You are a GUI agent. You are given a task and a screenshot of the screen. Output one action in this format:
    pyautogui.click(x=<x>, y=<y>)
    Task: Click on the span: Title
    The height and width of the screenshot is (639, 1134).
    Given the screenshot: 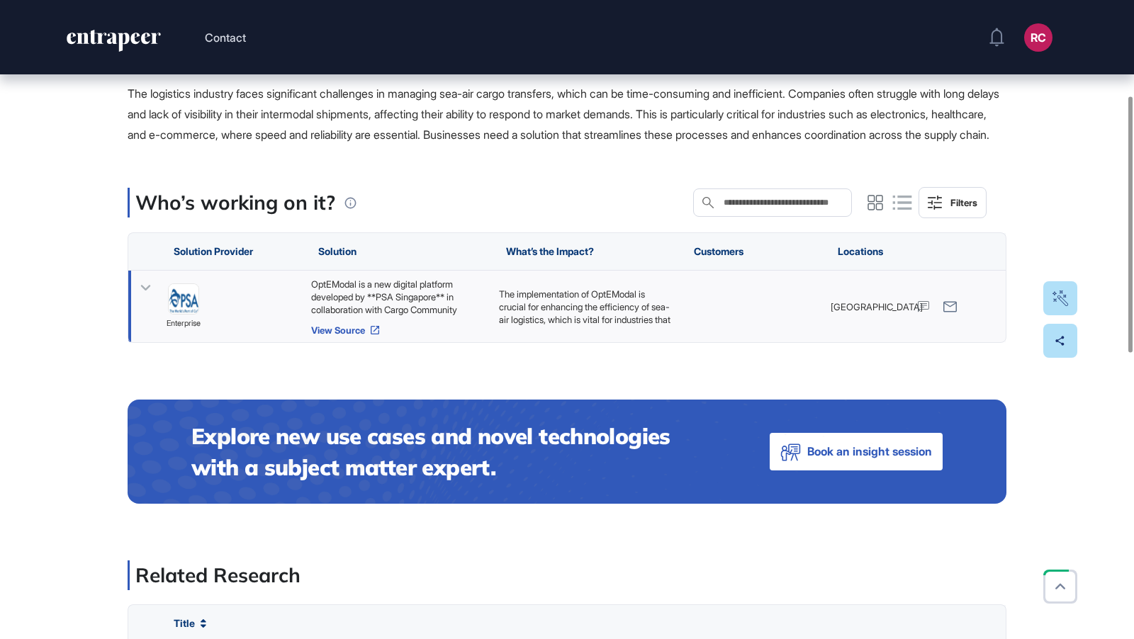 What is the action you would take?
    pyautogui.click(x=184, y=623)
    